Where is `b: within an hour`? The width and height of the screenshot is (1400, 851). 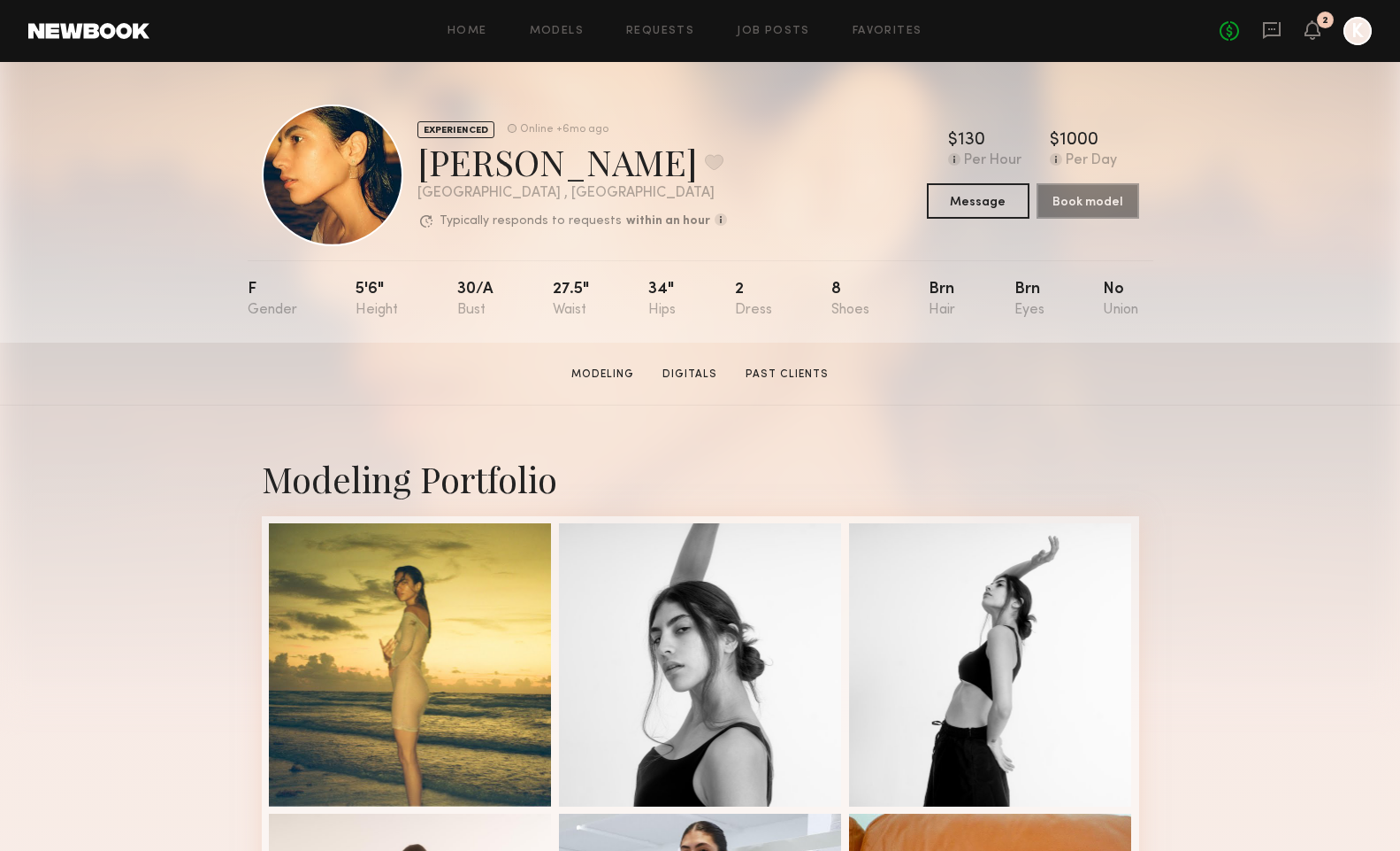 b: within an hour is located at coordinates (668, 221).